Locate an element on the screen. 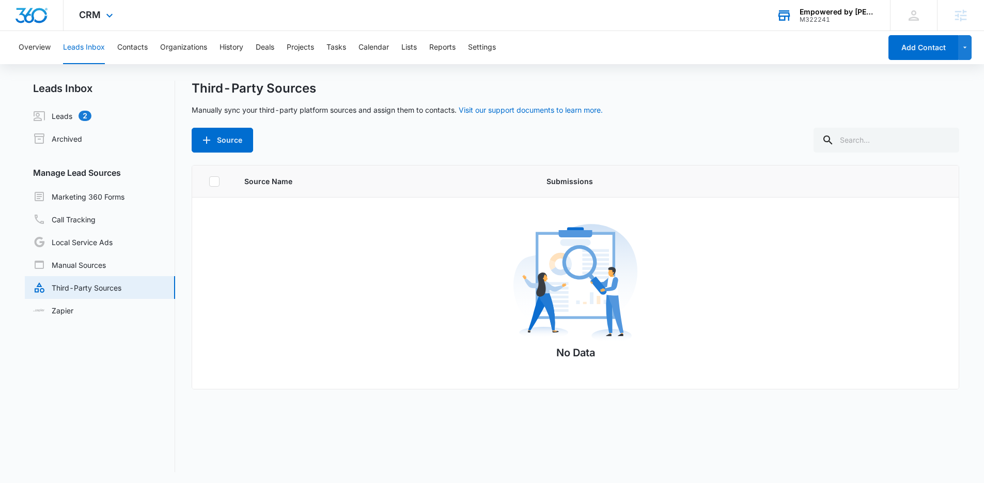  a: Visit our support documents to learn more. is located at coordinates (531, 110).